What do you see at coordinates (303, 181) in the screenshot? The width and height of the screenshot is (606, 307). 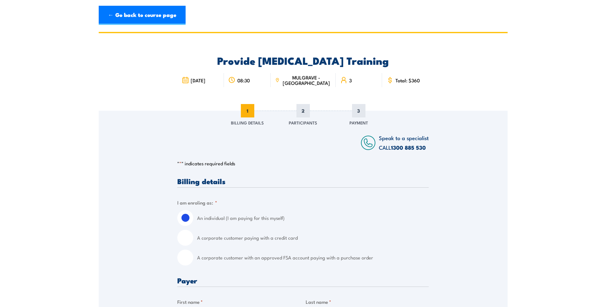 I see `h3: Billing details` at bounding box center [303, 181].